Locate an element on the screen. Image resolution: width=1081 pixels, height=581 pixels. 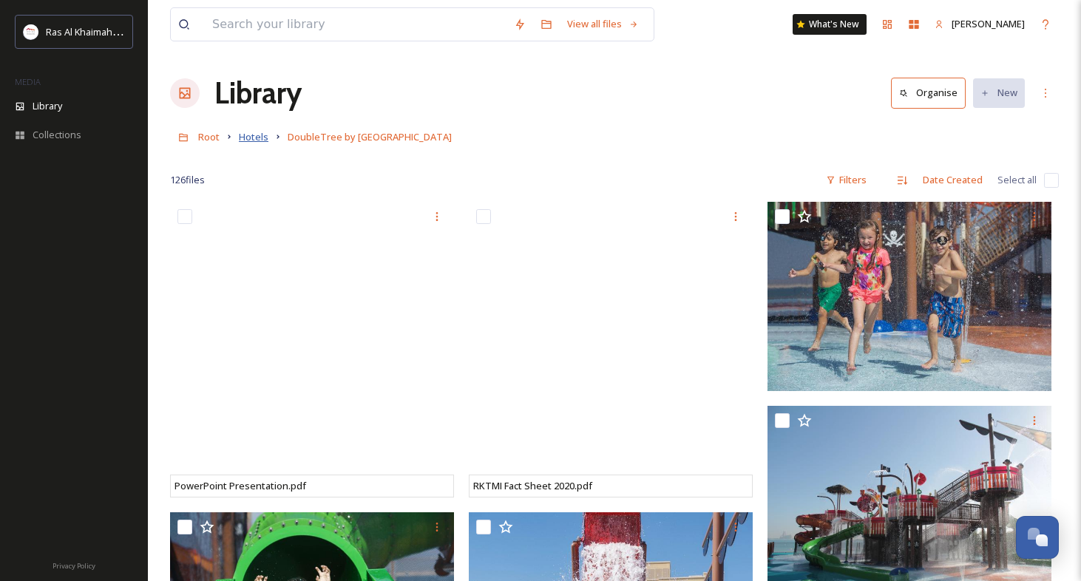
span: RKTMI Fact Sheet 2020.pdf is located at coordinates (532, 486).